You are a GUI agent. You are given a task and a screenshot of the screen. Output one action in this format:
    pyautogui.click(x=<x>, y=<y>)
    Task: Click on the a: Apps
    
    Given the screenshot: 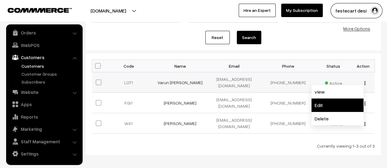 What is the action you would take?
    pyautogui.click(x=44, y=105)
    